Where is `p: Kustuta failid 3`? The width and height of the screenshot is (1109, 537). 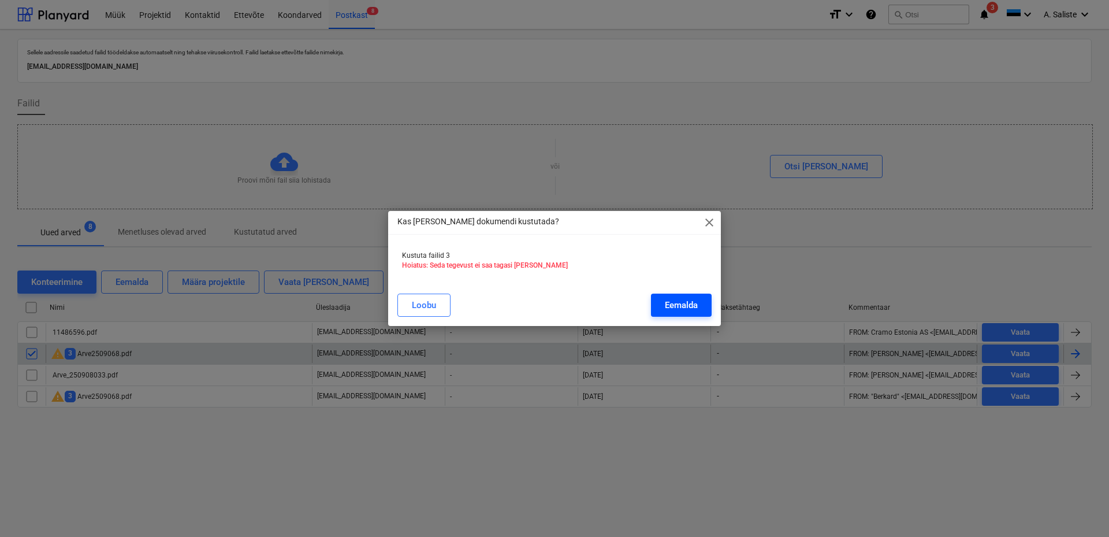
p: Kustuta failid 3 is located at coordinates (554, 255).